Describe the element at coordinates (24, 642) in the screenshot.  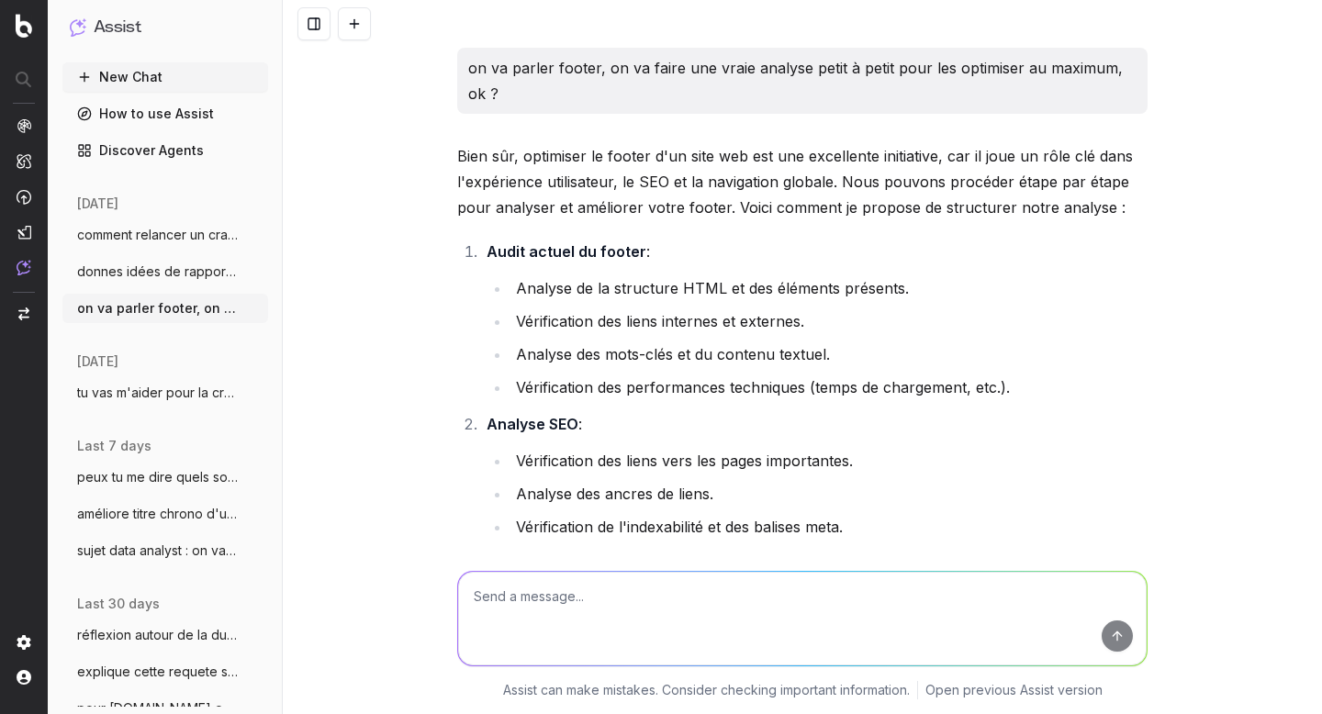
I see `img: Setting` at that location.